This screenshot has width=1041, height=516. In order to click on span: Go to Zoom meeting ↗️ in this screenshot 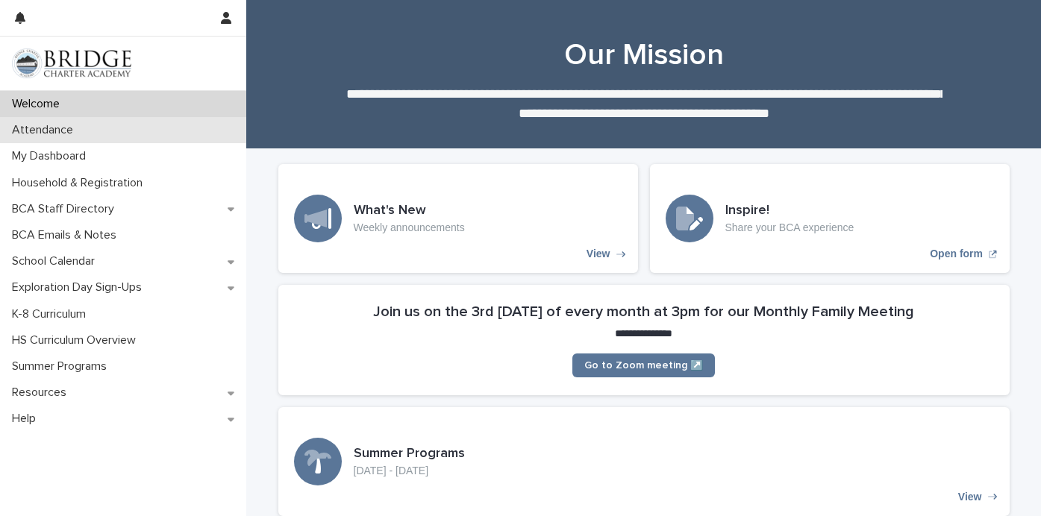, I will do `click(643, 366)`.